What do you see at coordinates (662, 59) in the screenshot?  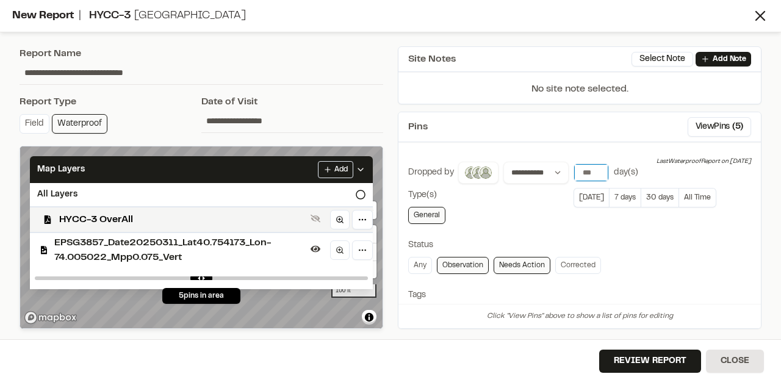 I see `button: Select Note` at bounding box center [662, 59].